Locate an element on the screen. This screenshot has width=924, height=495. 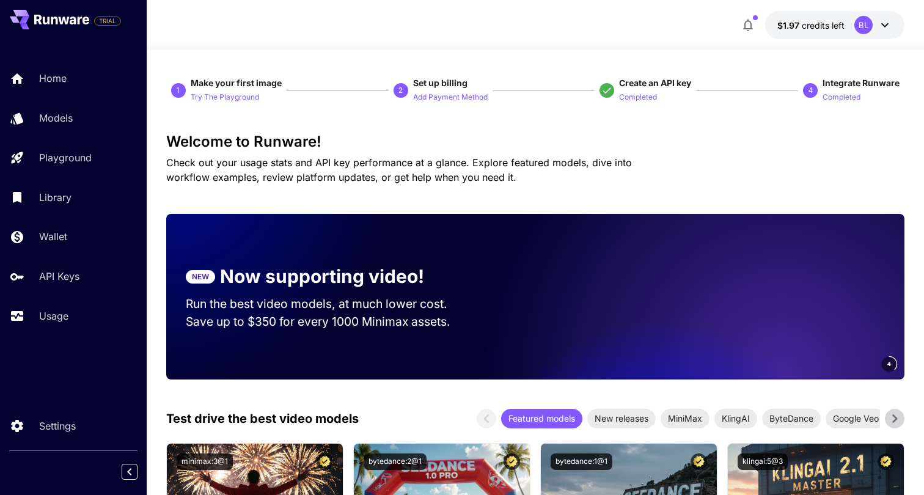
p: 2 is located at coordinates (400, 90).